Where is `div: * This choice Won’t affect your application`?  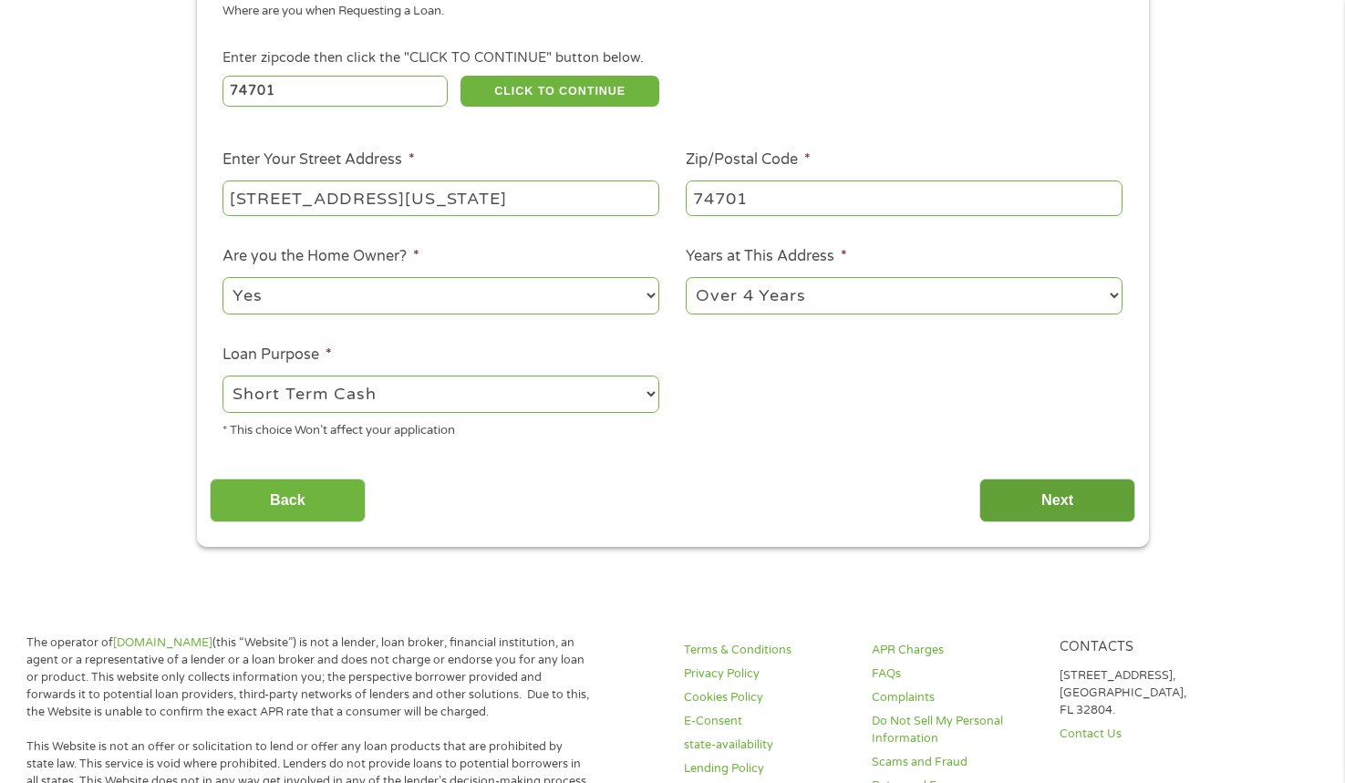
div: * This choice Won’t affect your application is located at coordinates (440, 428).